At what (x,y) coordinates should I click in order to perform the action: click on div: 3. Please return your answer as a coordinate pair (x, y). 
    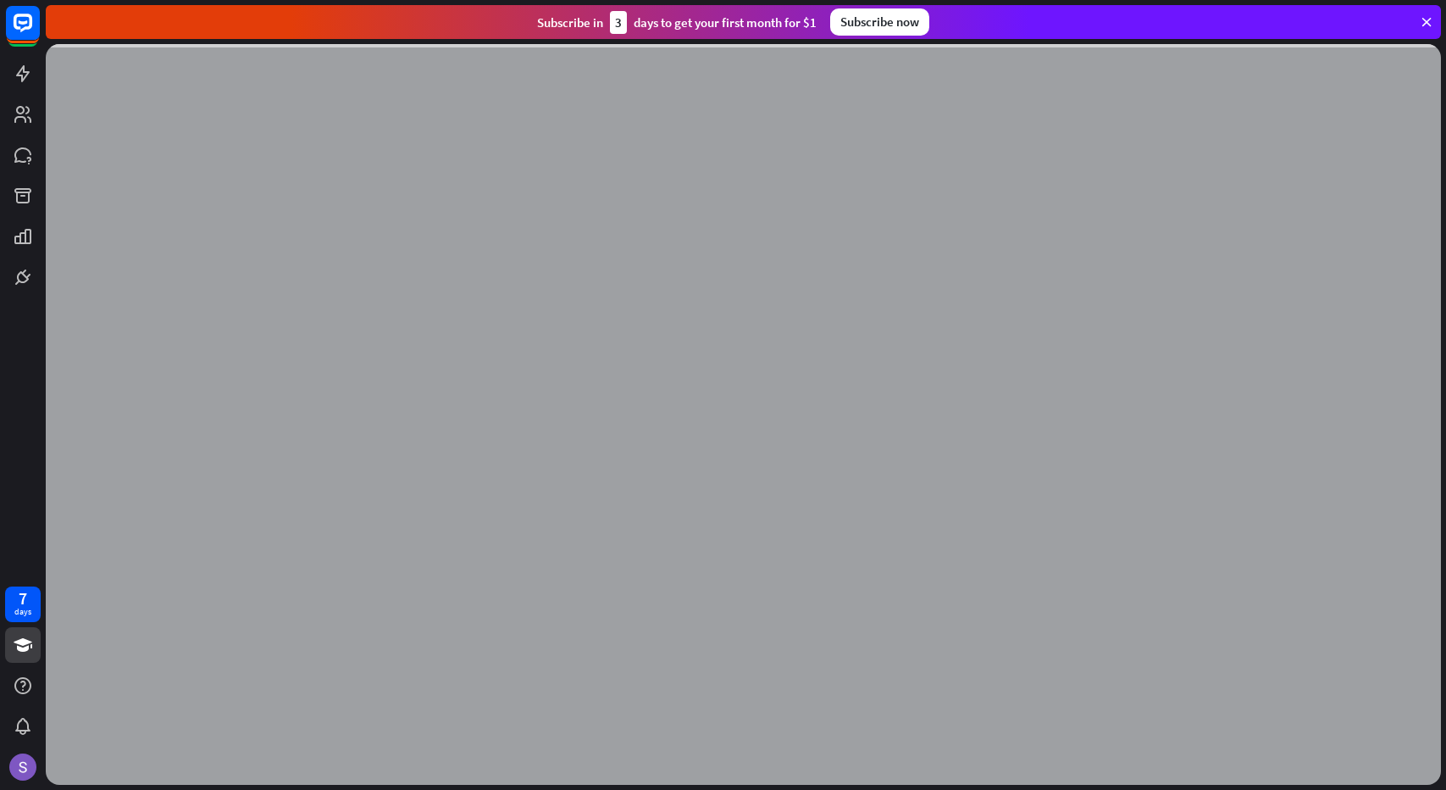
    Looking at the image, I should click on (619, 22).